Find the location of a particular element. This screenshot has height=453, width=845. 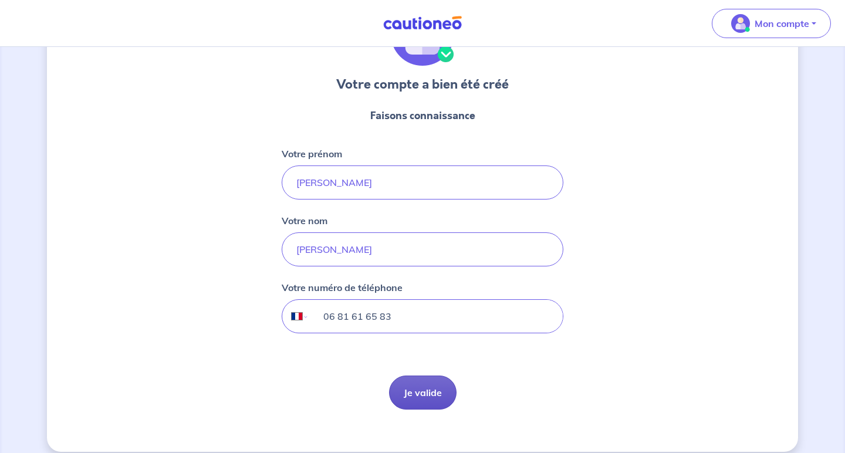

p: Faisons connaissance is located at coordinates (423, 116).